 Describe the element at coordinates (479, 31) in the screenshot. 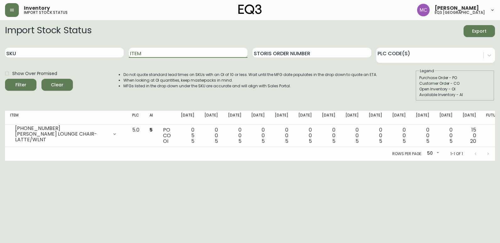

I see `button: Export` at that location.